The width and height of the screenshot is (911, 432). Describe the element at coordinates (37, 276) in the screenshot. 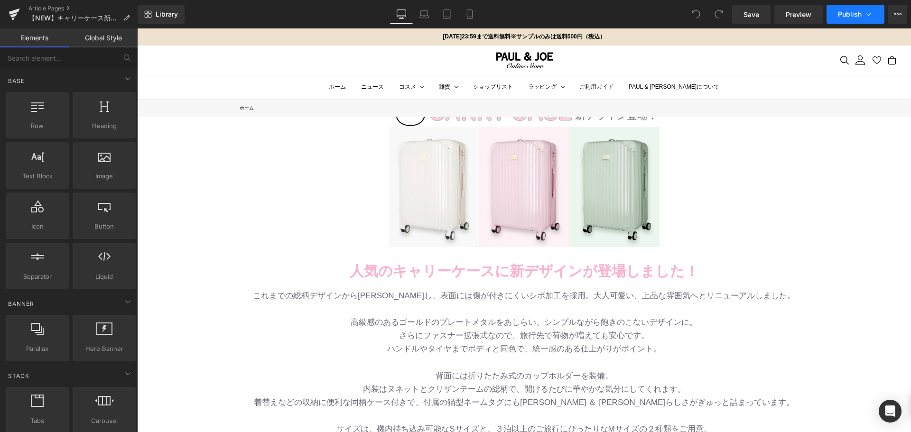

I see `span: Separator` at that location.